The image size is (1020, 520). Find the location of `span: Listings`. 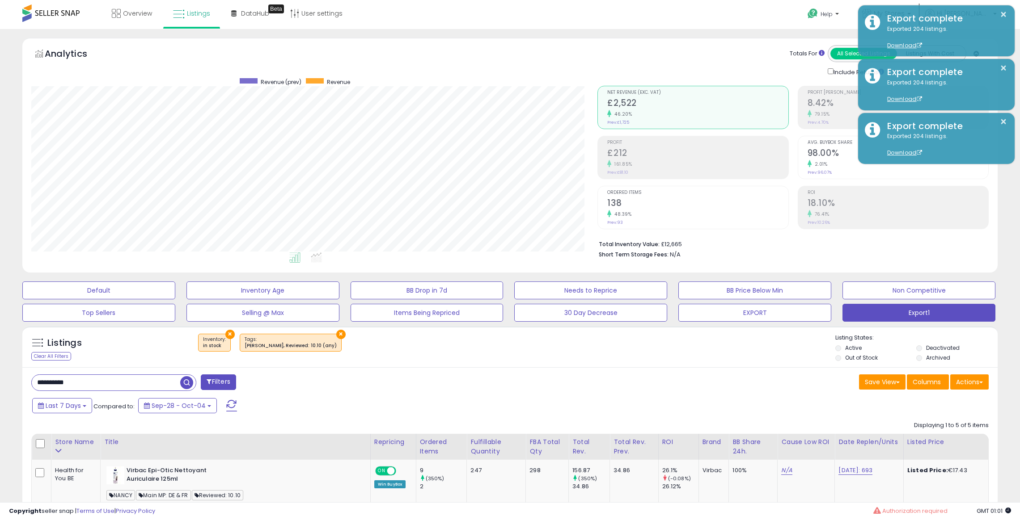

span: Listings is located at coordinates (198, 13).